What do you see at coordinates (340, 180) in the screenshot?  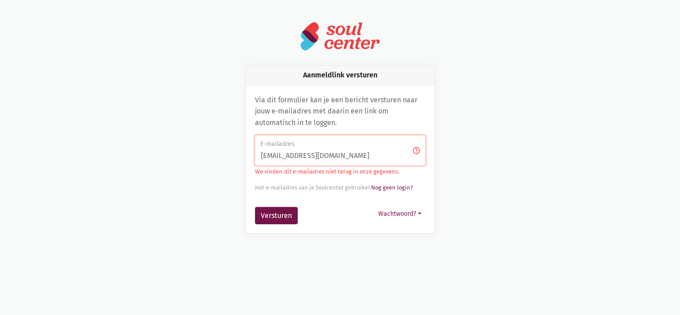 I see `form: Aanmeldlink versturen` at bounding box center [340, 180].